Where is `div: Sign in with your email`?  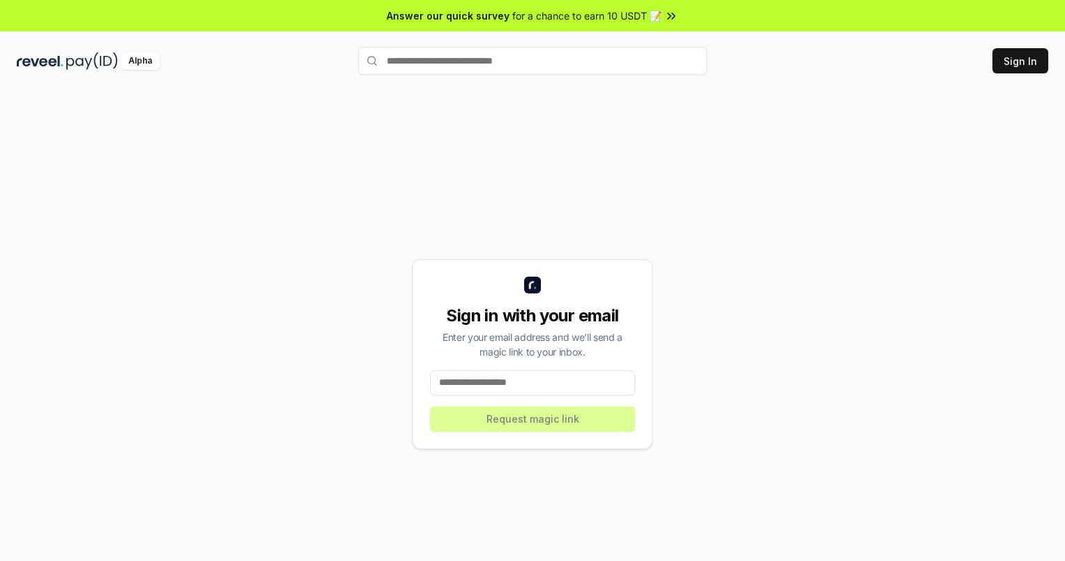
div: Sign in with your email is located at coordinates (533, 316).